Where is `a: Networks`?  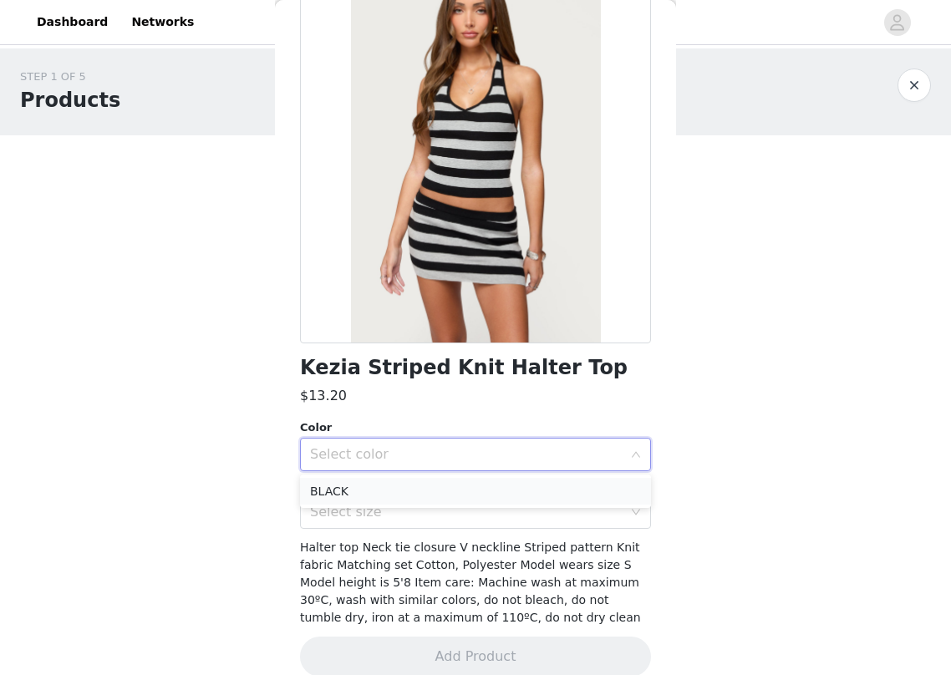
a: Networks is located at coordinates (162, 22).